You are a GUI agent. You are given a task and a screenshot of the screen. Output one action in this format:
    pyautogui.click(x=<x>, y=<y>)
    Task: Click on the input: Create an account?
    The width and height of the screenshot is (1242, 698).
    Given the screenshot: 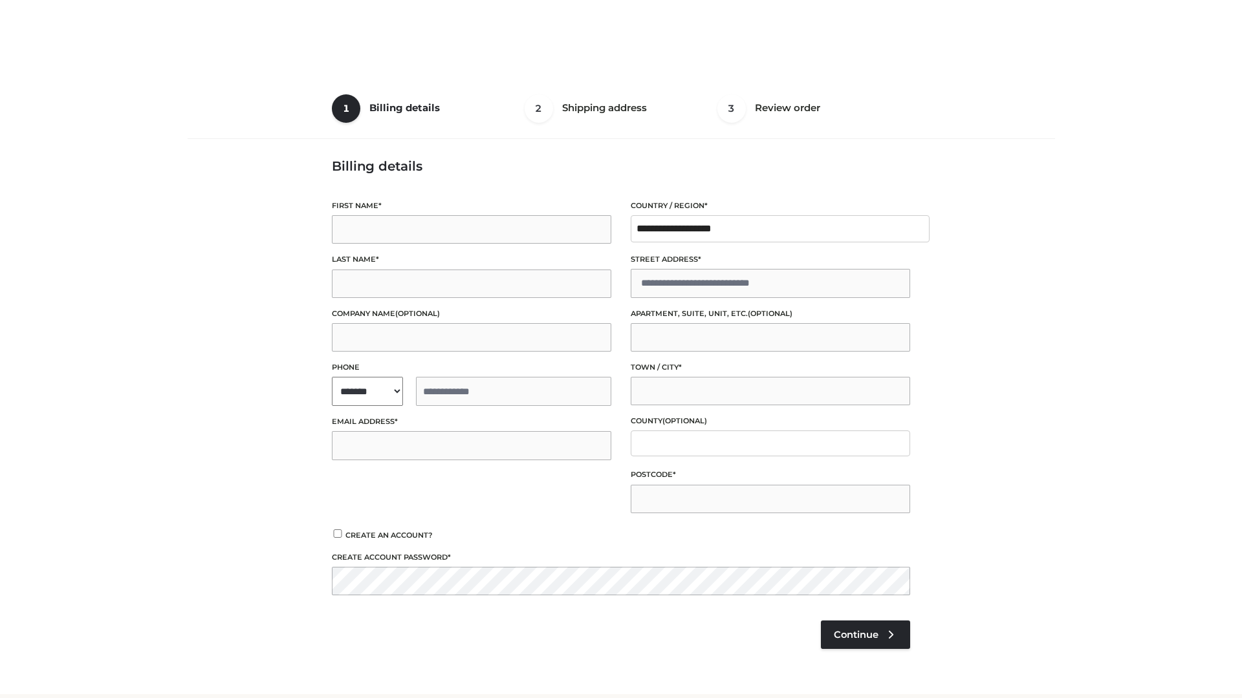 What is the action you would take?
    pyautogui.click(x=338, y=534)
    